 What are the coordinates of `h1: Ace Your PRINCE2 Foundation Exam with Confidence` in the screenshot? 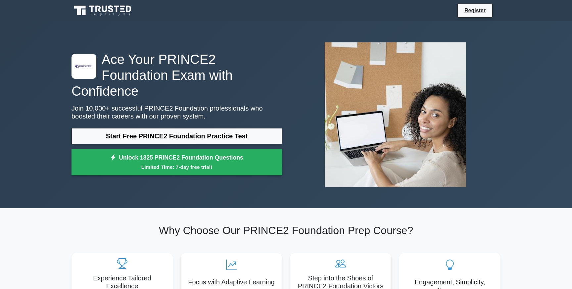 It's located at (177, 75).